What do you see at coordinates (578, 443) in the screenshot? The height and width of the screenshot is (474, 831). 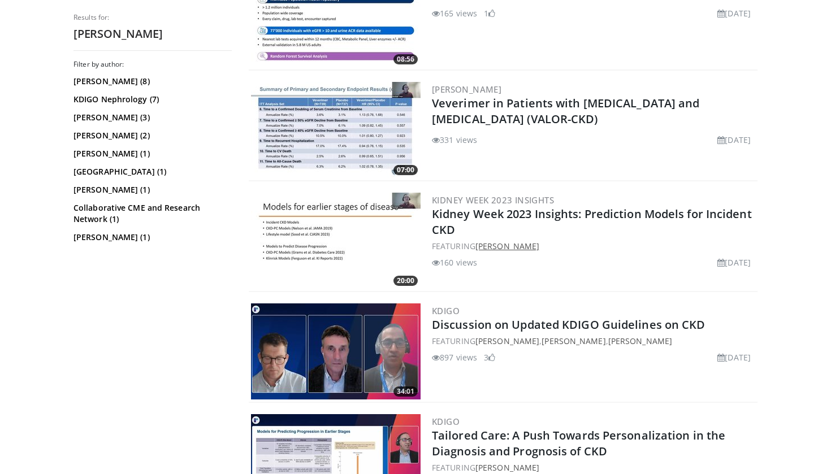 I see `a: Tailored Care: A Push Towards Personalization in the Diagnosis and Prognosis of CKD` at bounding box center [578, 443].